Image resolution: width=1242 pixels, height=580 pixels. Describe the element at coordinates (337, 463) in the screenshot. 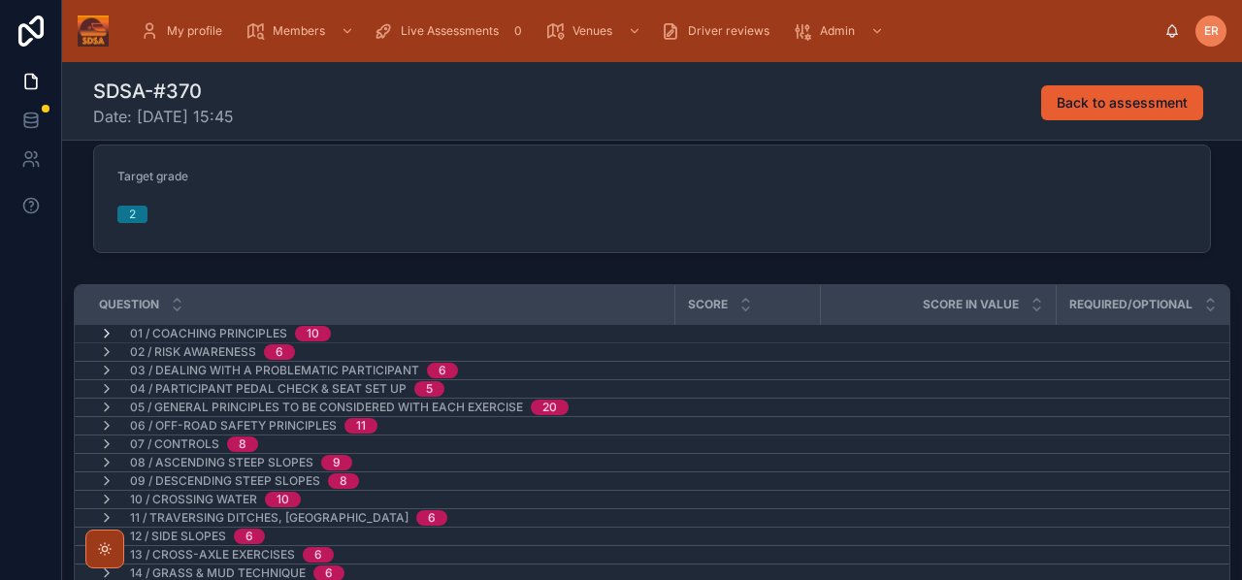

I see `div: 9` at that location.